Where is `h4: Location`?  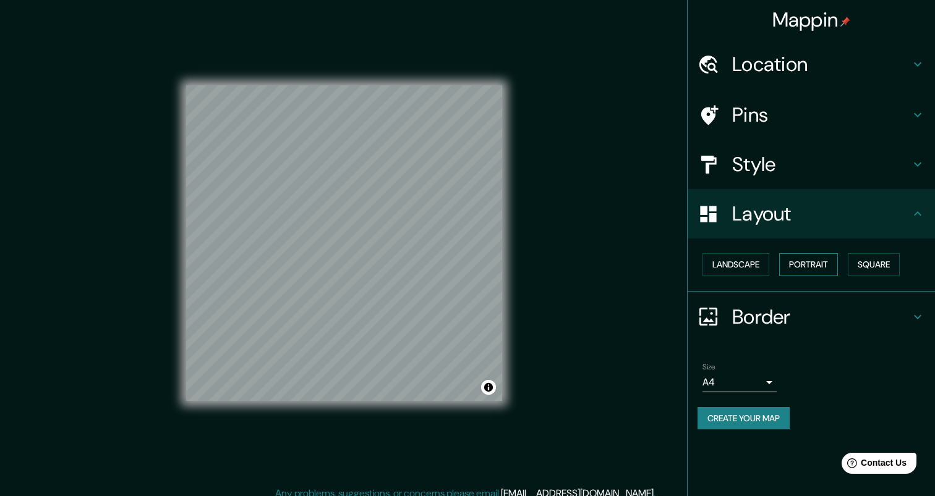
h4: Location is located at coordinates (821, 64).